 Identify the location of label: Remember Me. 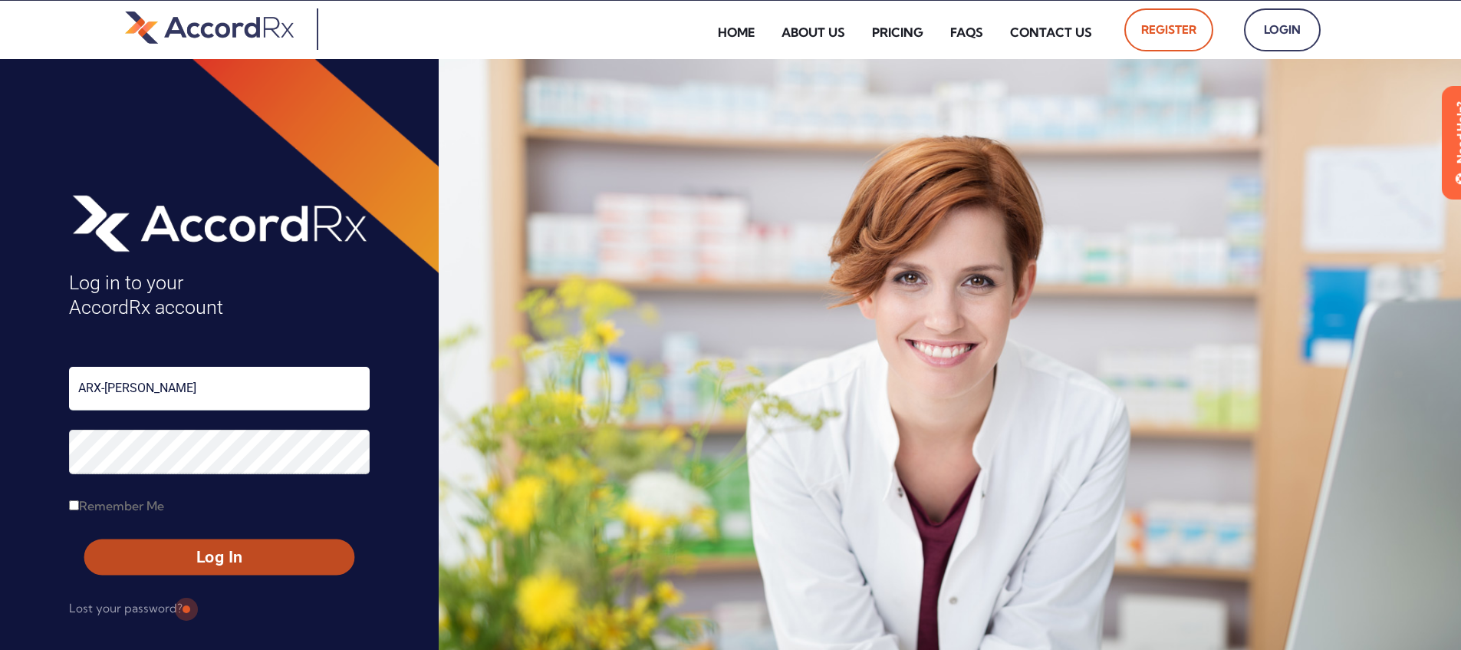
(117, 506).